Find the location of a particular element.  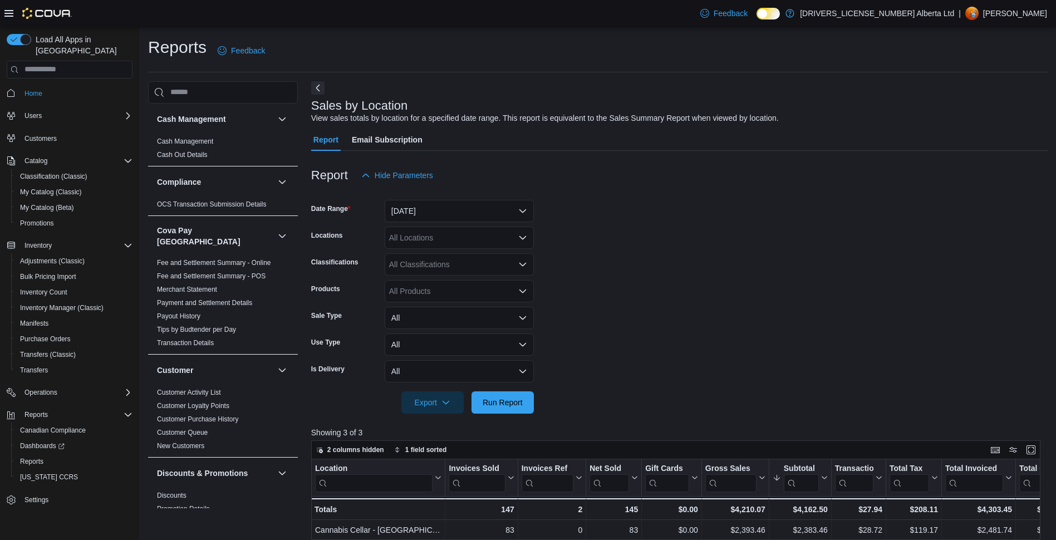

div: 2 is located at coordinates (551, 510).